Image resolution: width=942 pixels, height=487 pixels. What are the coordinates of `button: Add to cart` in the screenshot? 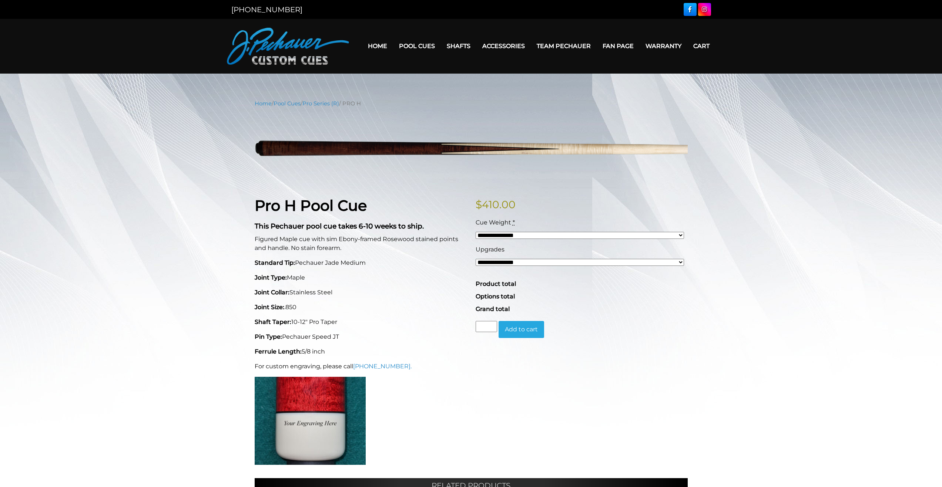 It's located at (521, 330).